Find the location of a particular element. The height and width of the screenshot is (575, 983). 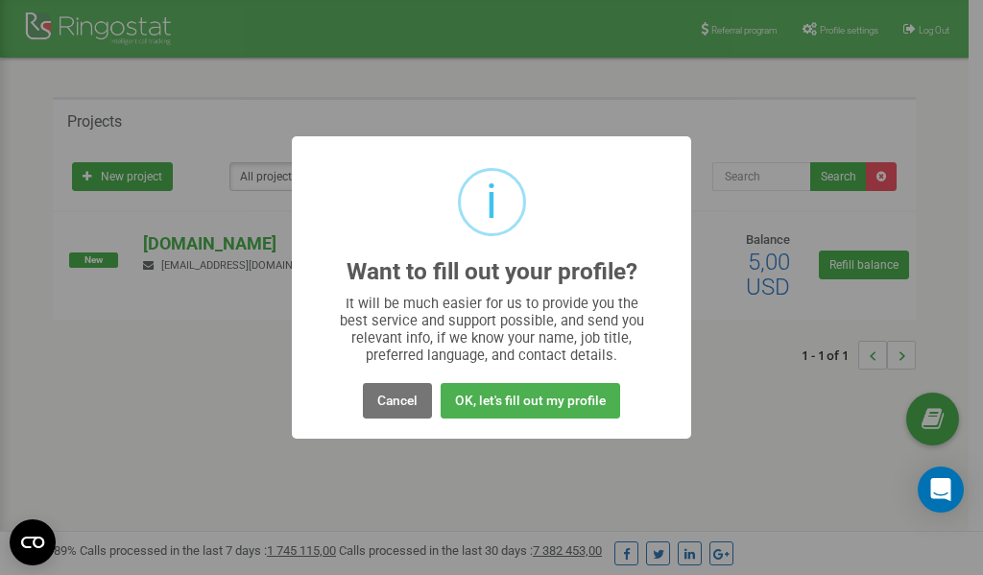

button: Cancel is located at coordinates (397, 400).